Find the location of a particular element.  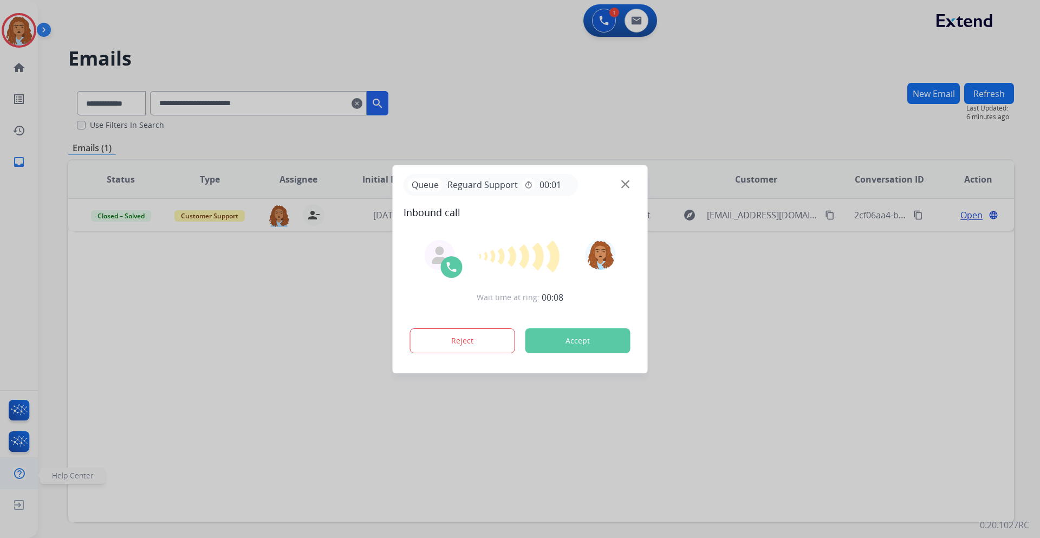

span: 00:01 is located at coordinates (551, 185).